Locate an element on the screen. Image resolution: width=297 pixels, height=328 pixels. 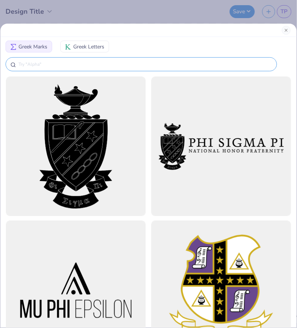
button: Close is located at coordinates (286, 30).